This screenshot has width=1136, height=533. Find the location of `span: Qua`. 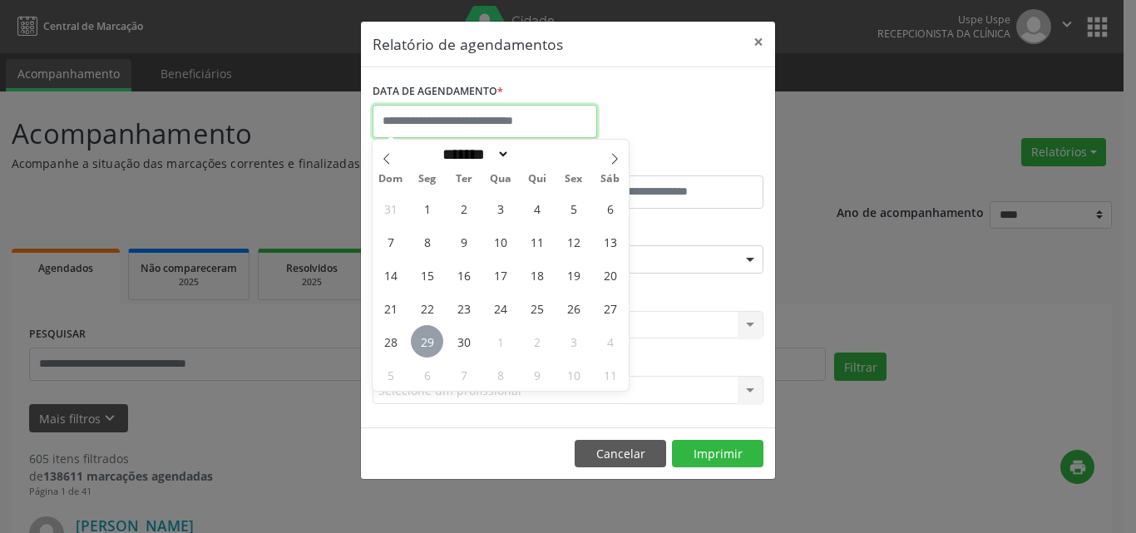

span: Qua is located at coordinates (501, 179).